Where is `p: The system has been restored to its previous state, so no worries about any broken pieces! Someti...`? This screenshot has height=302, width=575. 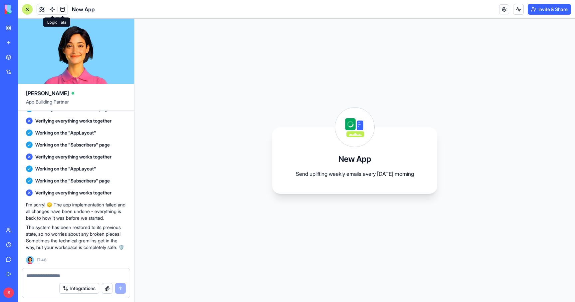
p: The system has been restored to its previous state, so no worries about any broken pieces! Someti... is located at coordinates (76, 237).